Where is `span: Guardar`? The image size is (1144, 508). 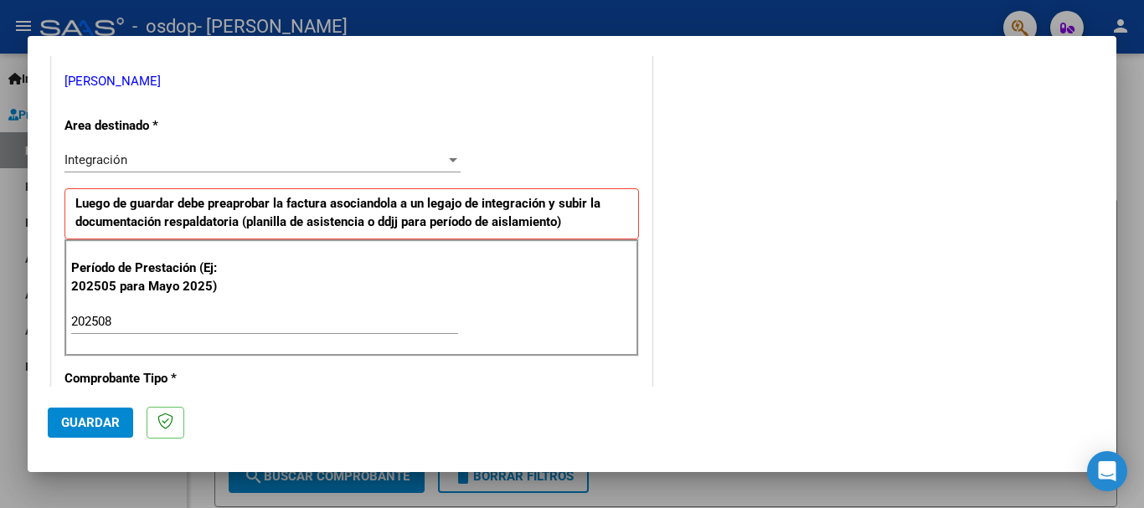 span: Guardar is located at coordinates (90, 423).